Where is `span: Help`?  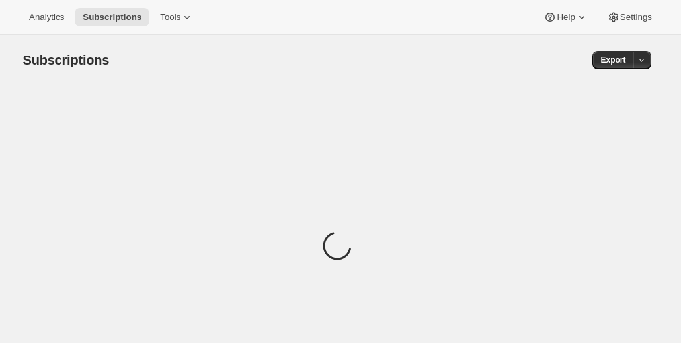
span: Help is located at coordinates (565, 17).